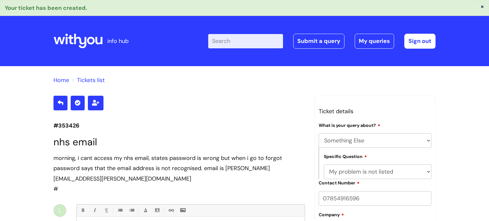  I want to click on a: 1. Ordered List (Ctrl-Shift-8), so click(132, 211).